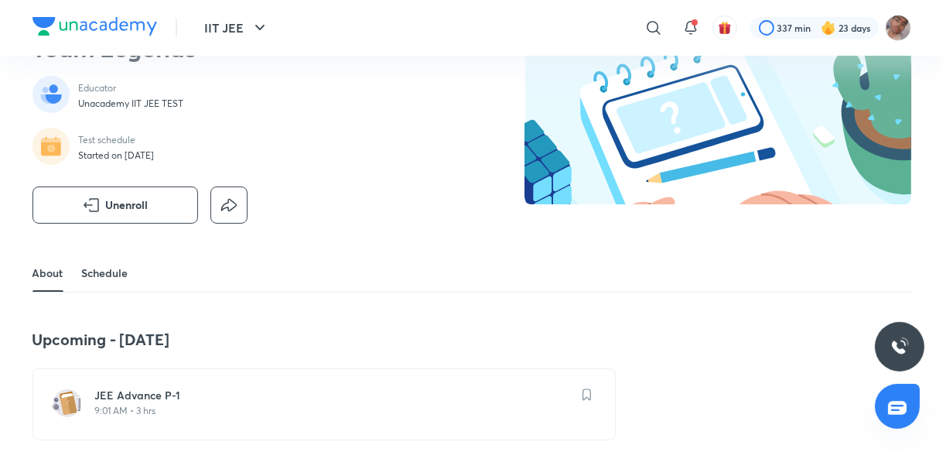 The height and width of the screenshot is (452, 943). What do you see at coordinates (117, 140) in the screenshot?
I see `p: Test schedule` at bounding box center [117, 140].